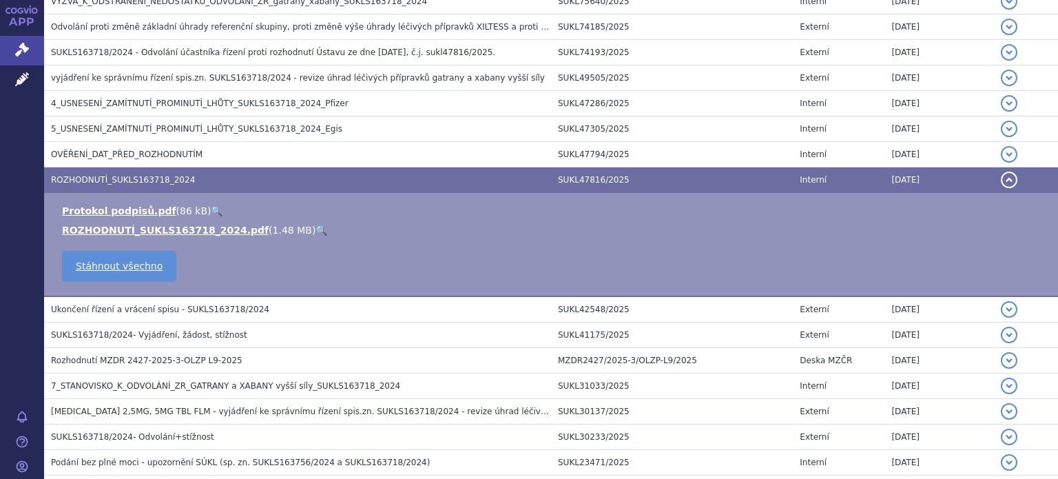 The width and height of the screenshot is (1058, 479). I want to click on td: SUKL47286/2025, so click(672, 103).